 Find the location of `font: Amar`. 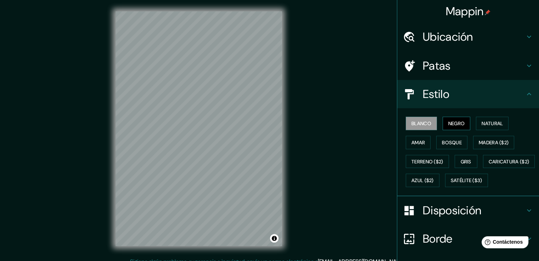

font: Amar is located at coordinates (418, 143).